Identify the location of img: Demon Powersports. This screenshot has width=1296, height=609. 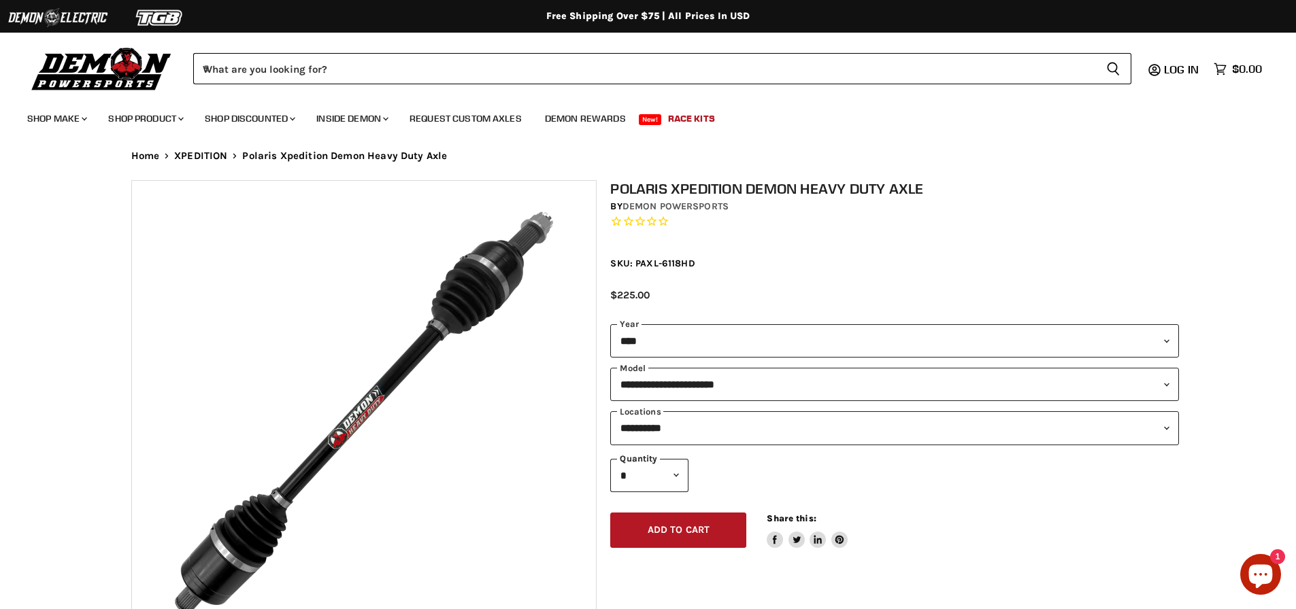
(101, 68).